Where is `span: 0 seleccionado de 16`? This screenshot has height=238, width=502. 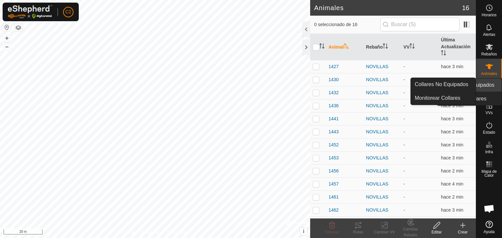
span: 0 seleccionado de 16 is located at coordinates (347, 25).